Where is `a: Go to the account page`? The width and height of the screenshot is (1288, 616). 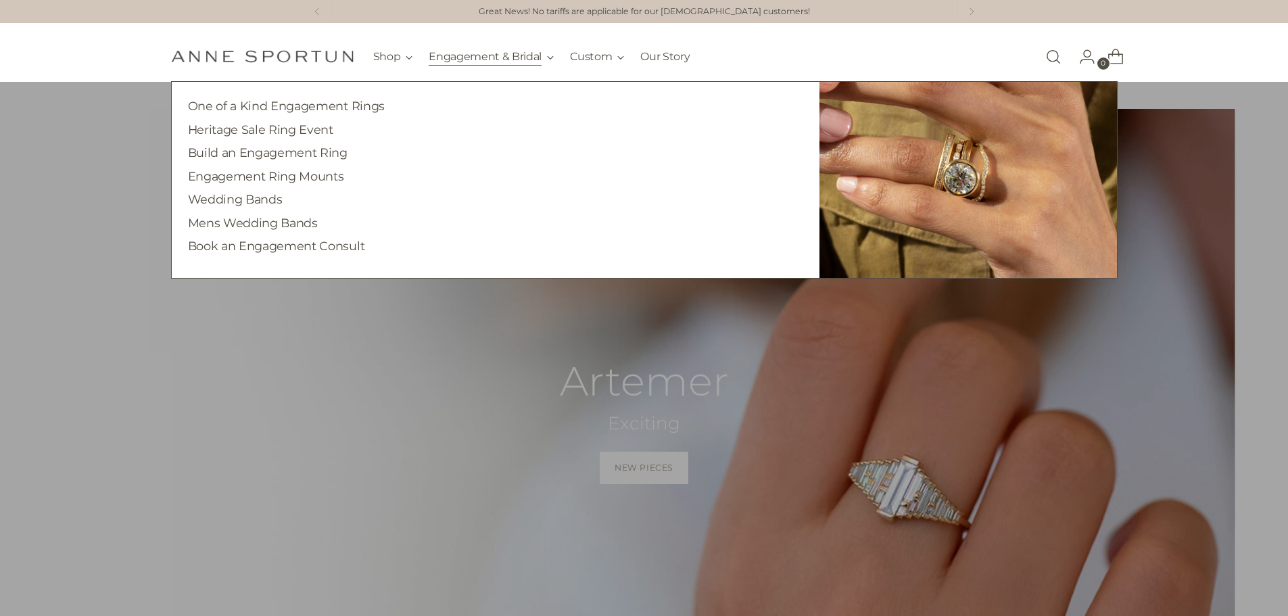
a: Go to the account page is located at coordinates (1082, 57).